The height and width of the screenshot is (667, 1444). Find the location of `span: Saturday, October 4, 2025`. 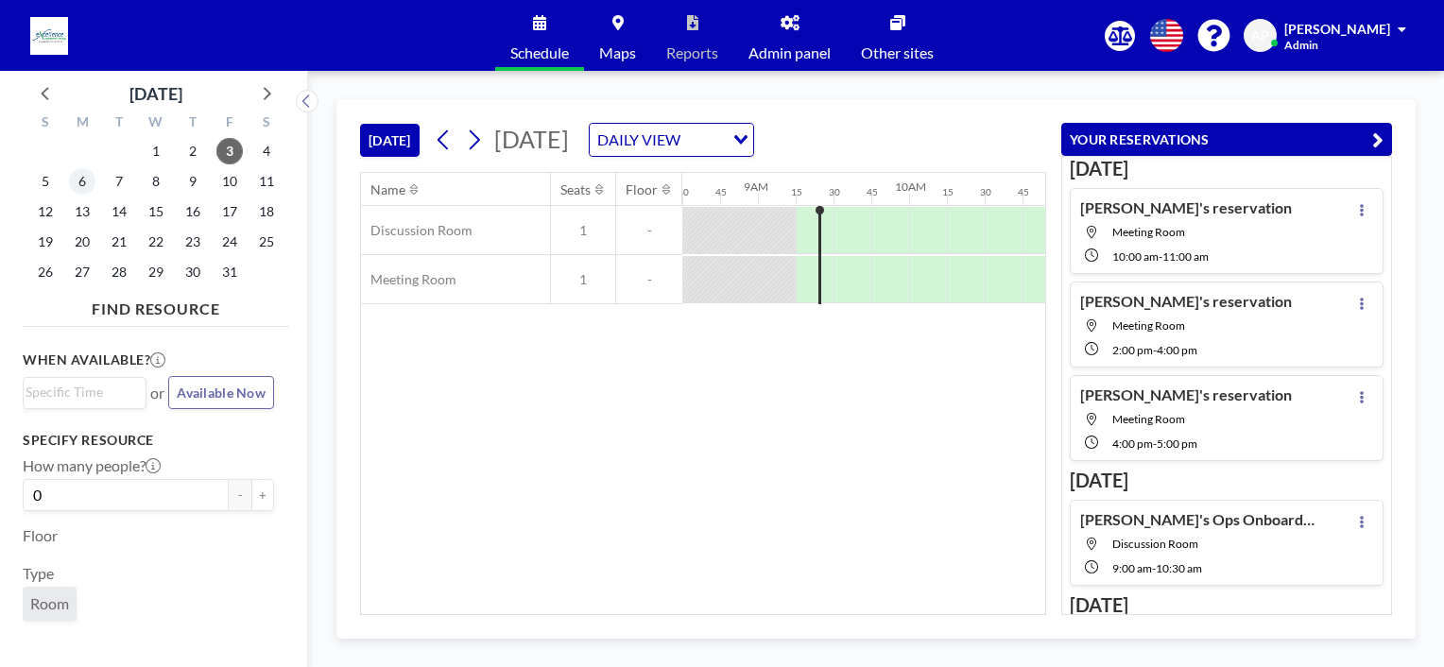

span: Saturday, October 4, 2025 is located at coordinates (267, 151).